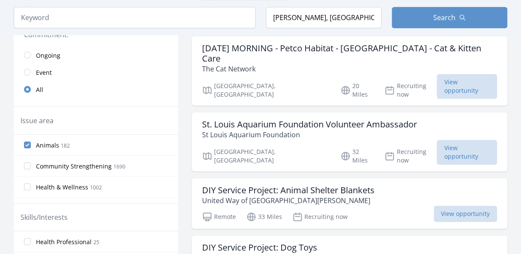 The width and height of the screenshot is (521, 254). What do you see at coordinates (37, 121) in the screenshot?
I see `legend: Issue area` at bounding box center [37, 121].